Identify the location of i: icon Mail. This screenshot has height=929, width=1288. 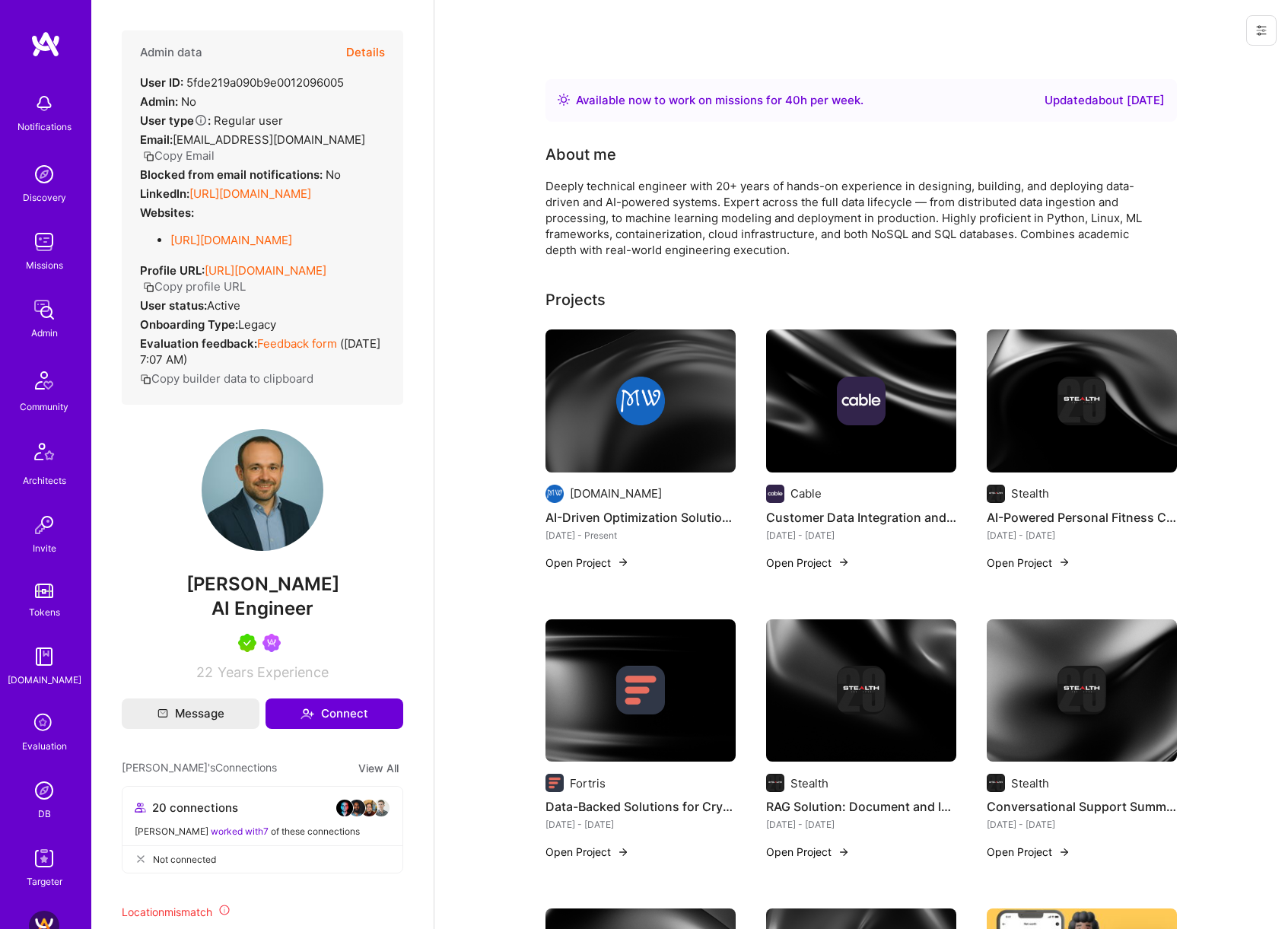
(163, 713).